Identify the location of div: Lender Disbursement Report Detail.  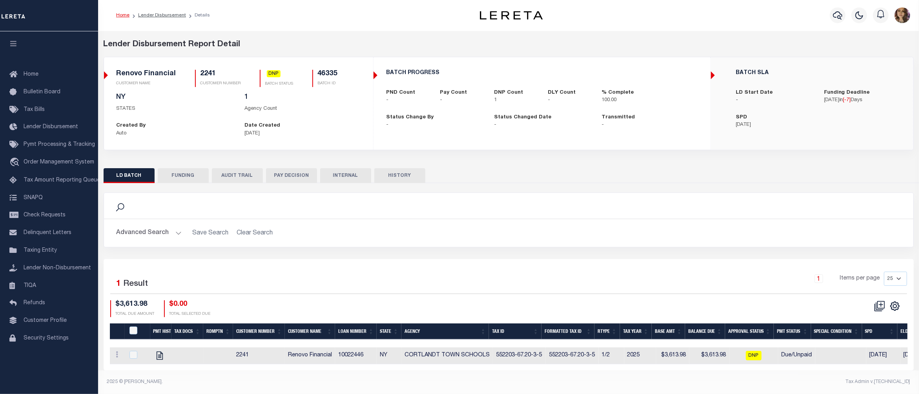
(509, 45).